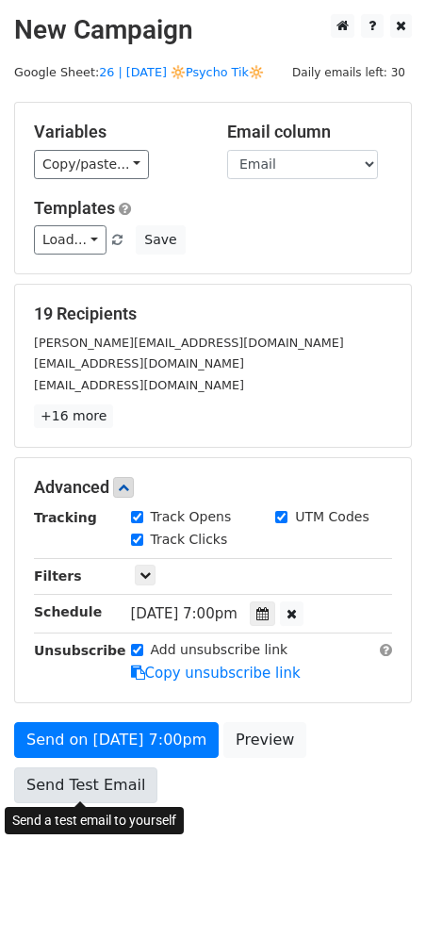  I want to click on strong: Unsubscribe, so click(80, 651).